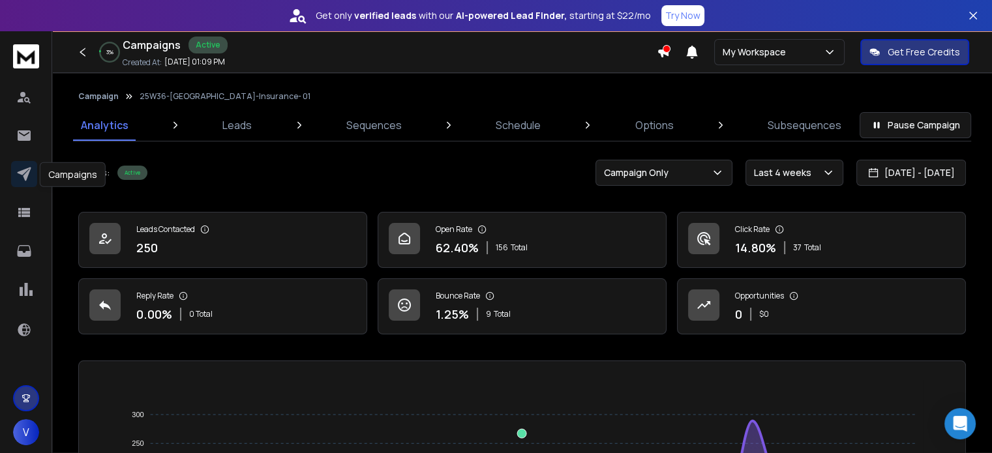  What do you see at coordinates (452, 314) in the screenshot?
I see `p: 1.25 %` at bounding box center [452, 314].